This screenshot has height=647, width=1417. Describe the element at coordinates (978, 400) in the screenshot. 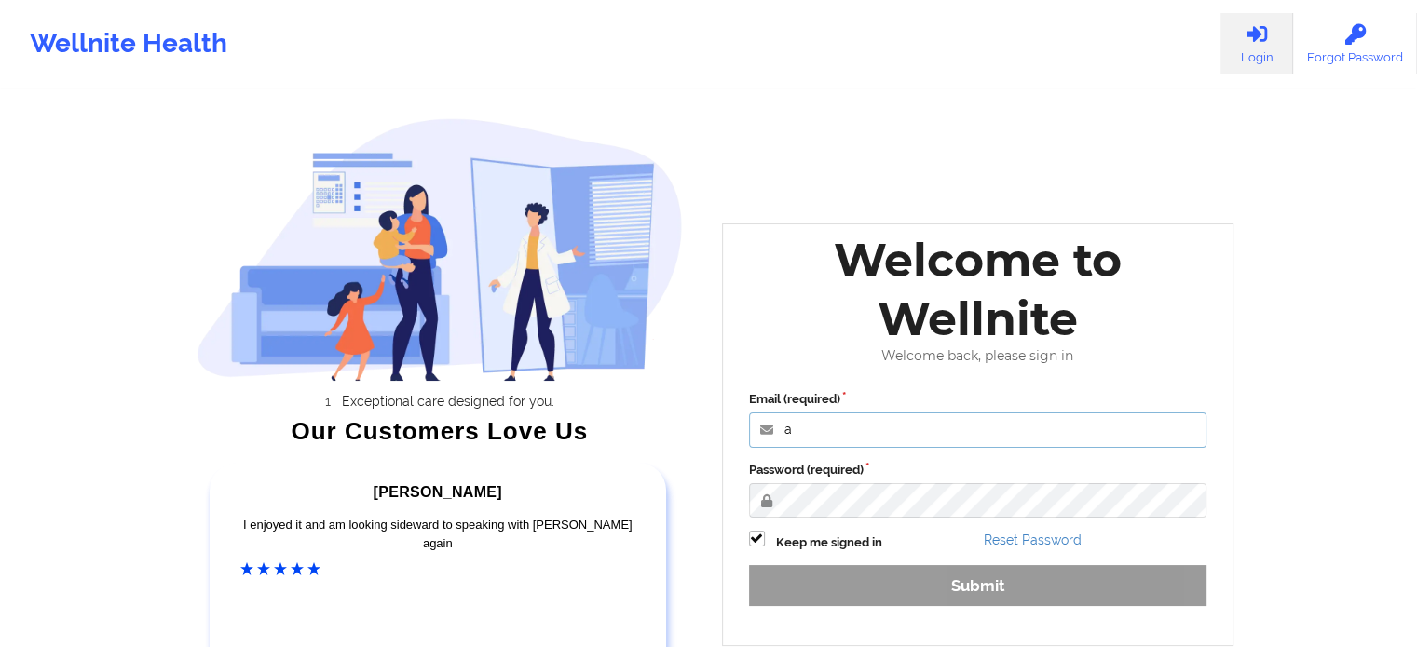

I see `label: Email (required)` at that location.